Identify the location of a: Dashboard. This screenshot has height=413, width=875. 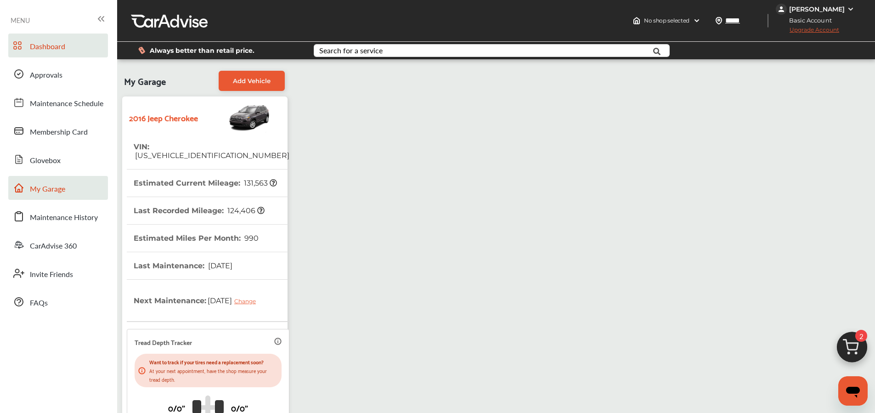
(58, 45).